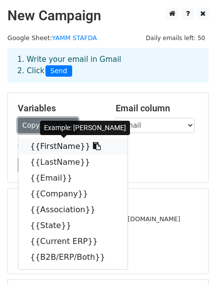  What do you see at coordinates (52, 38) in the screenshot?
I see `small: Google Sheet:` at bounding box center [52, 38].